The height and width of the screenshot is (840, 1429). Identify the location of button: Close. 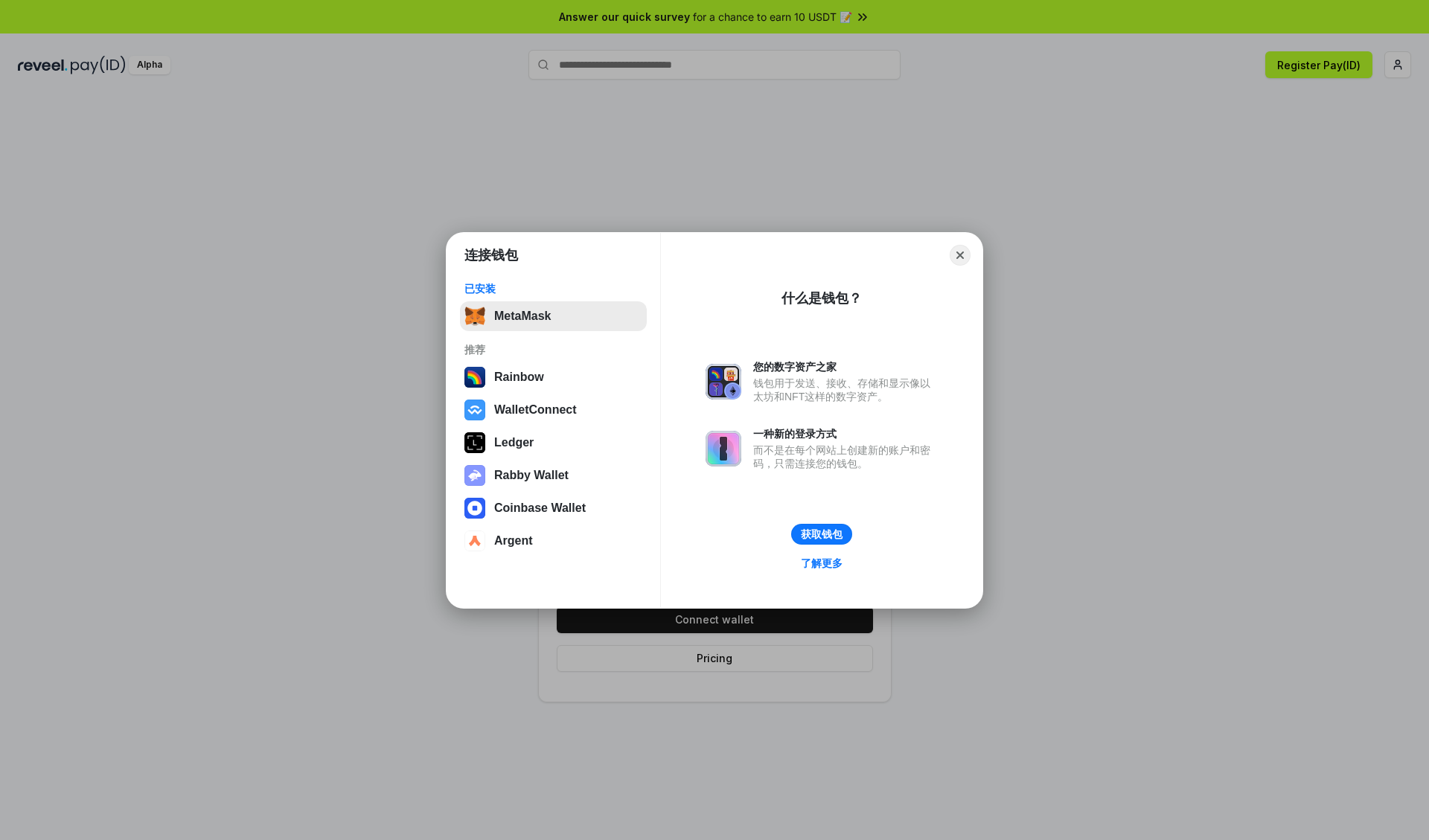
(960, 255).